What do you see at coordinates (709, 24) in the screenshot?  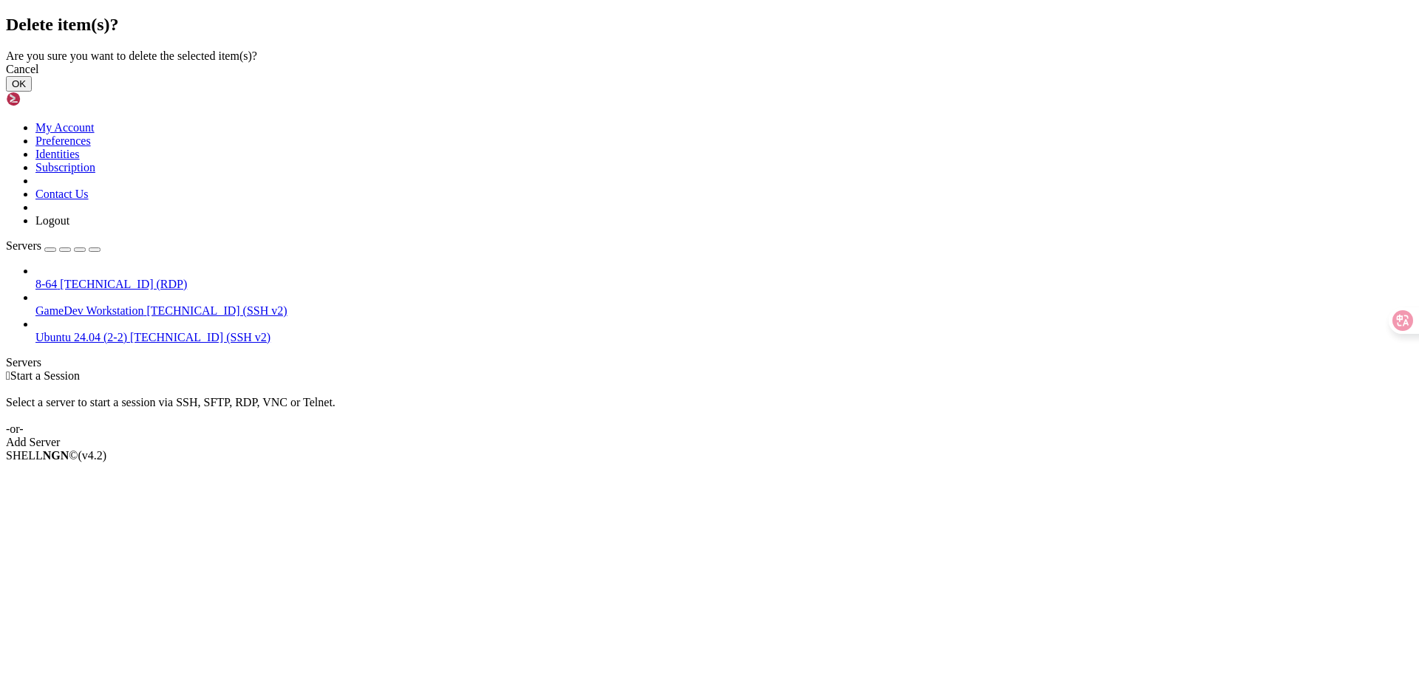 I see `h2: Delete item(s)?` at bounding box center [709, 24].